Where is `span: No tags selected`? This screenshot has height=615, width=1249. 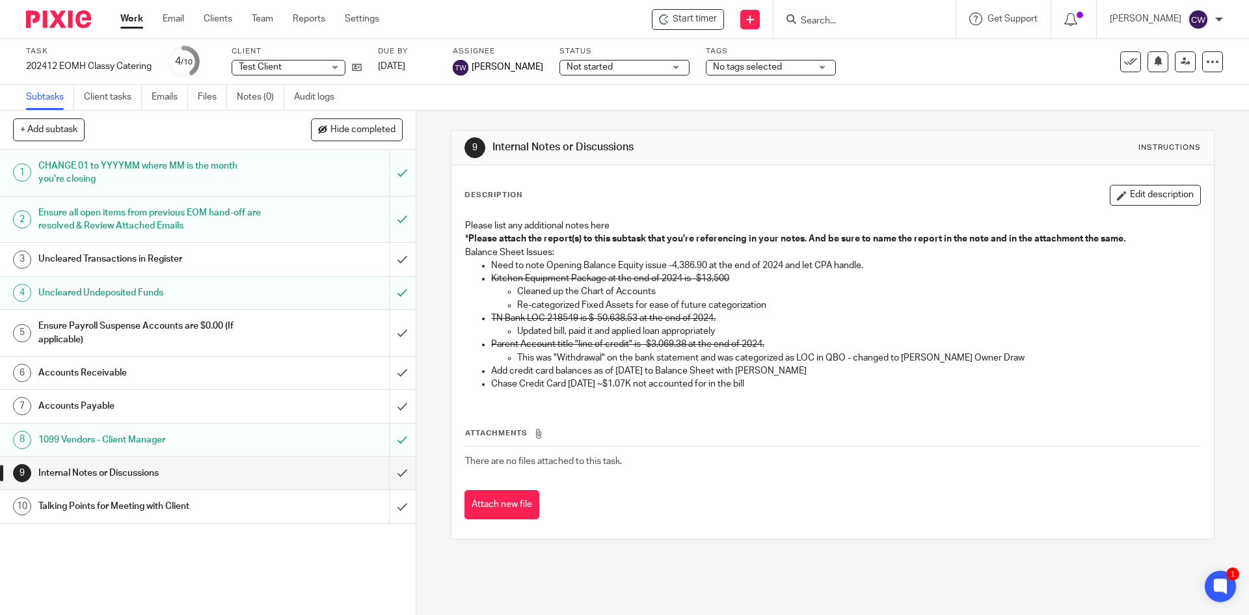 span: No tags selected is located at coordinates (748, 67).